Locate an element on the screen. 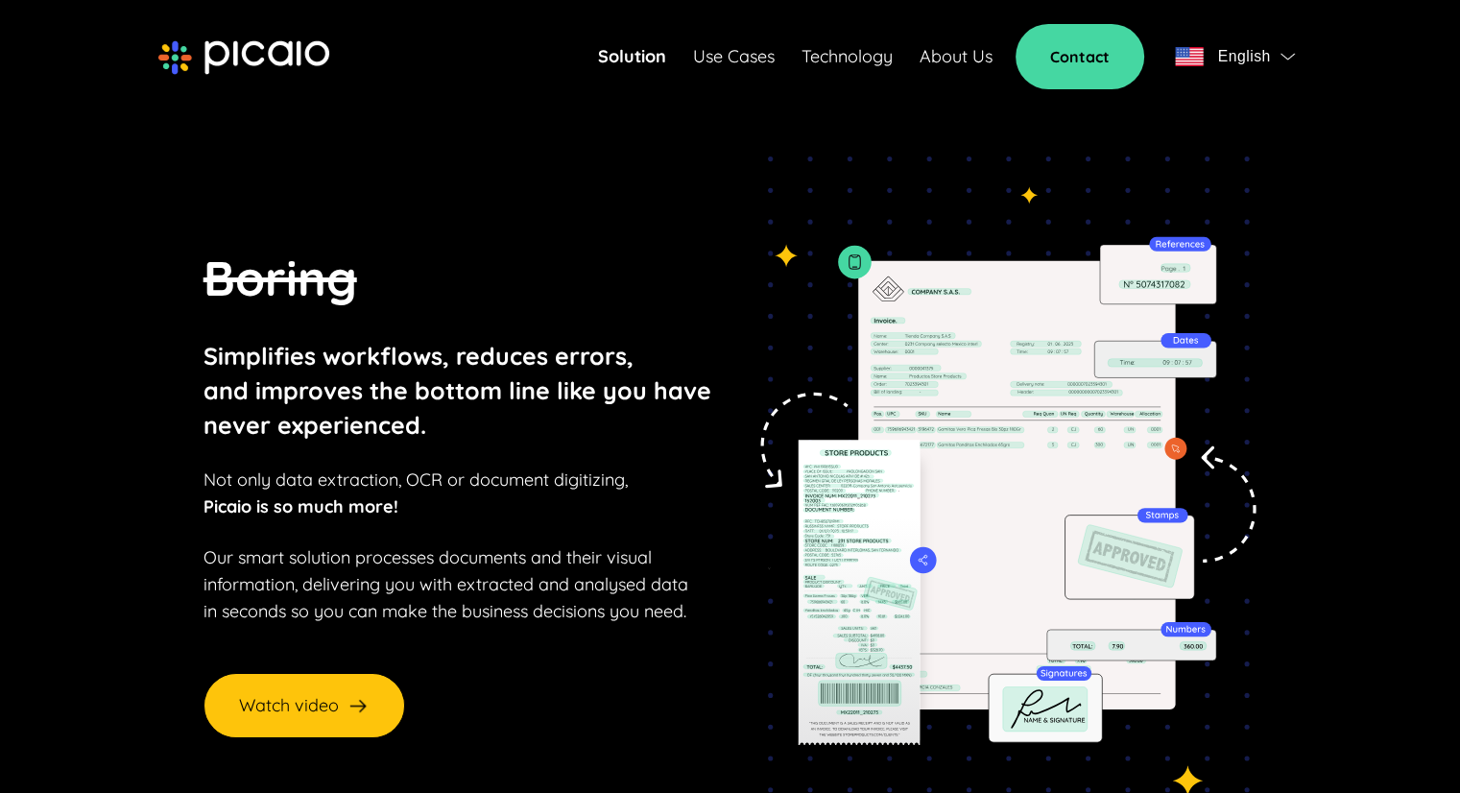 This screenshot has height=793, width=1460. p: Simplifies workflows, reduces errors, and improves the bottom line like you have never experienced. is located at coordinates (457, 391).